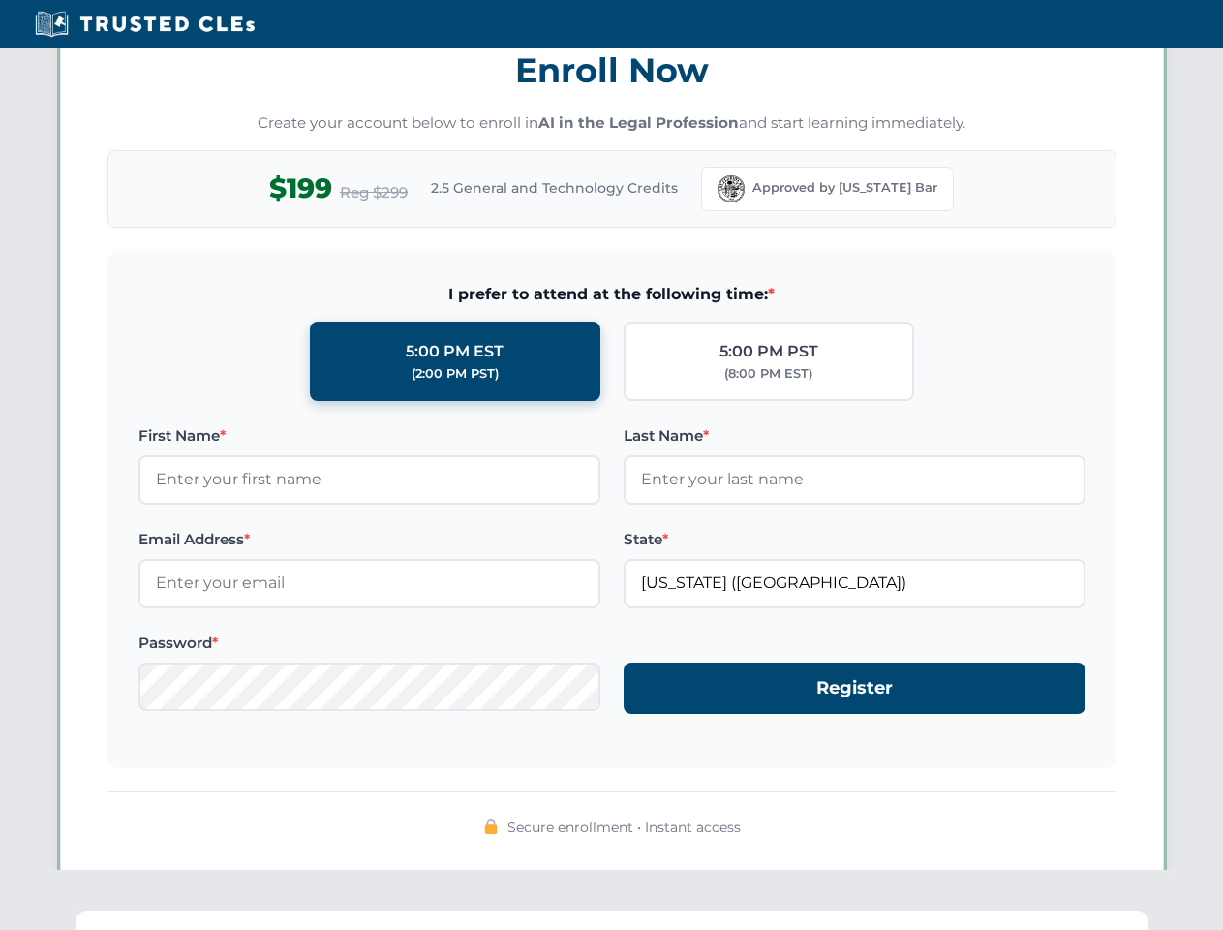  I want to click on input: Florida (FL), so click(854, 583).